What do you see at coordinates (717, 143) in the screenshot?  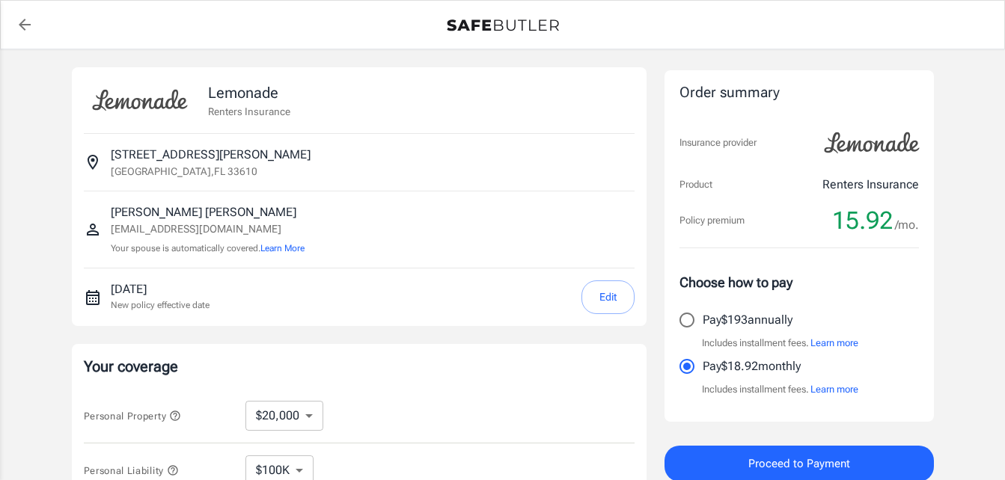 I see `p: Insurance provider` at bounding box center [717, 143].